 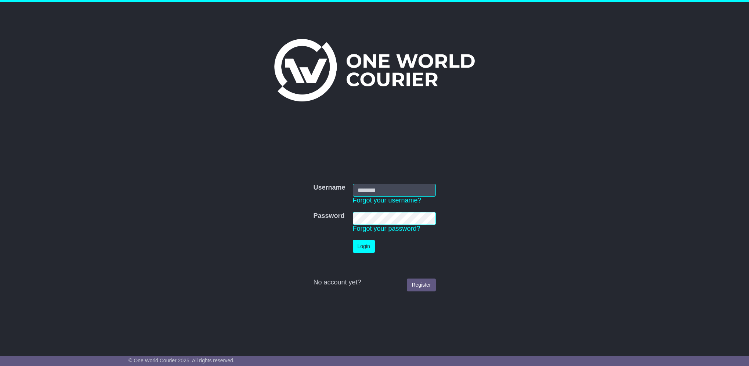 What do you see at coordinates (364, 246) in the screenshot?
I see `button: Login` at bounding box center [364, 246].